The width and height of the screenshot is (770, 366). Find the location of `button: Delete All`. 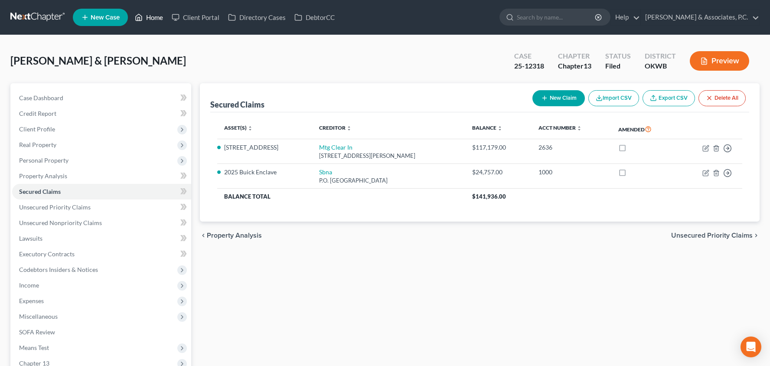

button: Delete All is located at coordinates (722, 98).